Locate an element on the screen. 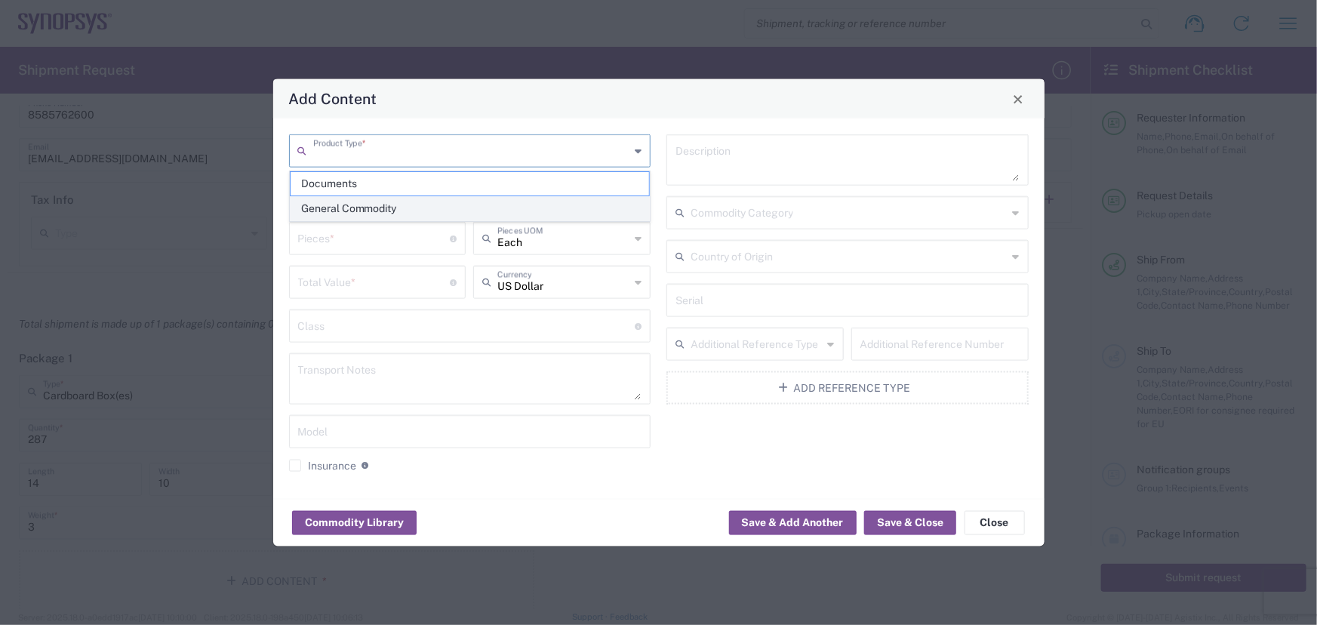  span: General Commodity is located at coordinates (470, 208).